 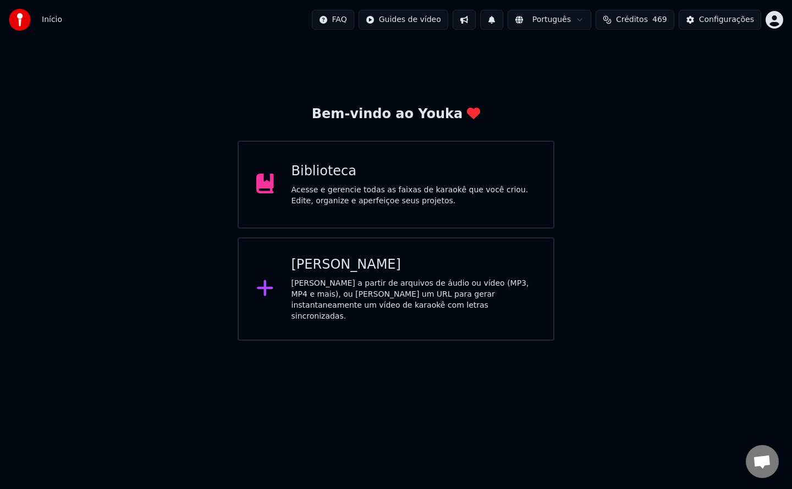 I want to click on div: Open chat, so click(x=762, y=462).